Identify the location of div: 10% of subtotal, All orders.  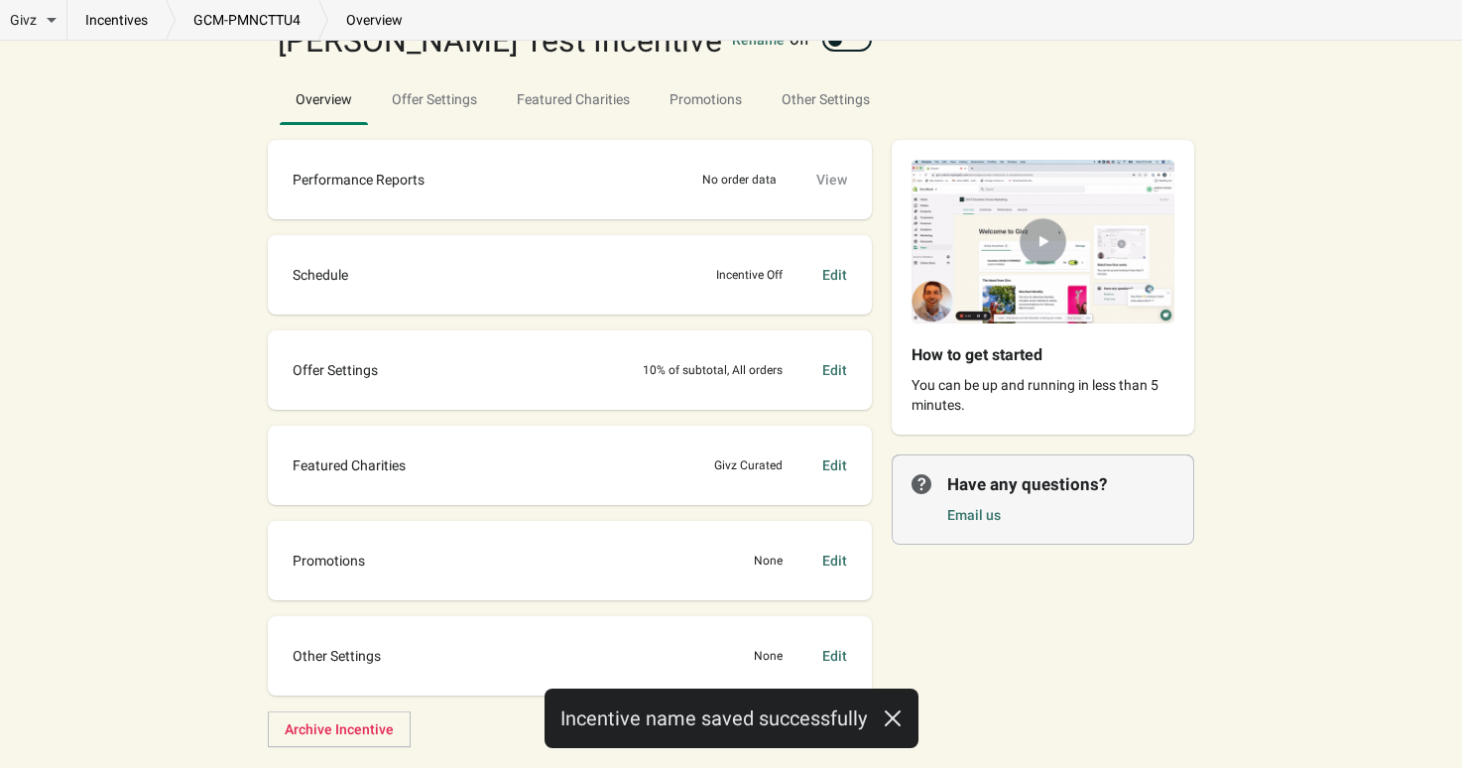
(712, 370).